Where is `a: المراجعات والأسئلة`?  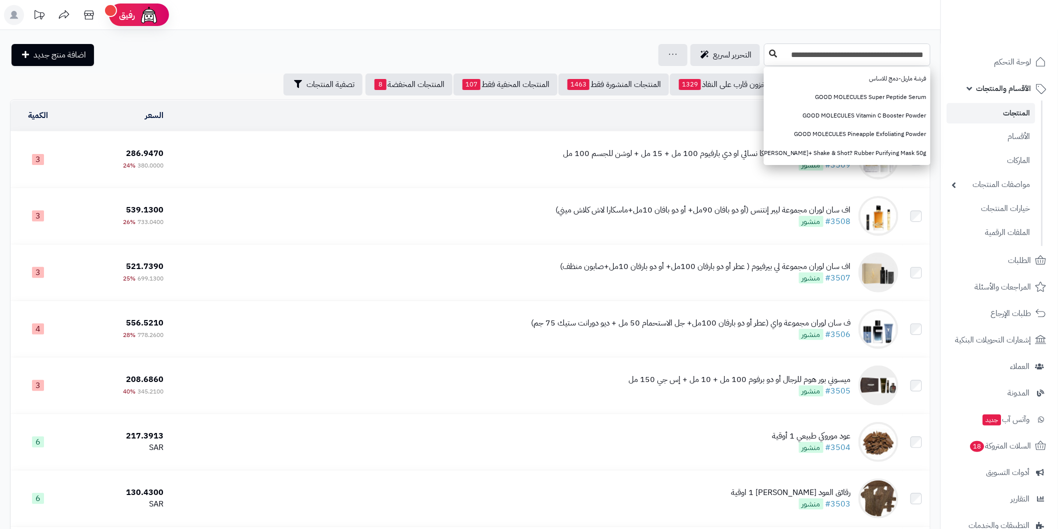 a: المراجعات والأسئلة is located at coordinates (999, 287).